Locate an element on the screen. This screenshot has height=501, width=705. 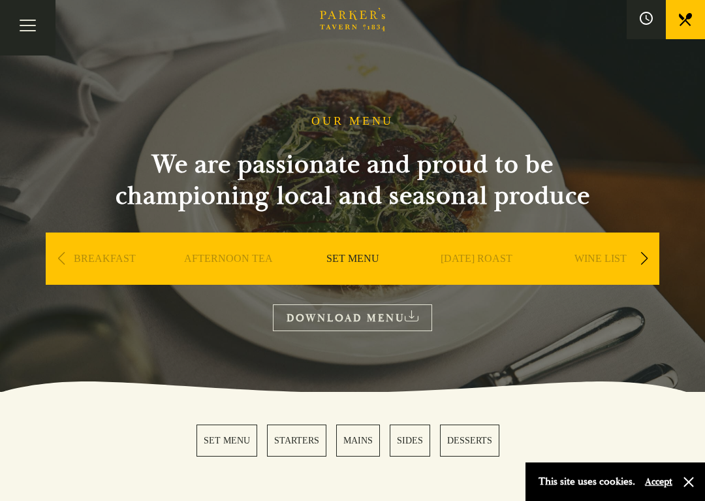
div: 3 / 9 is located at coordinates (353, 278).